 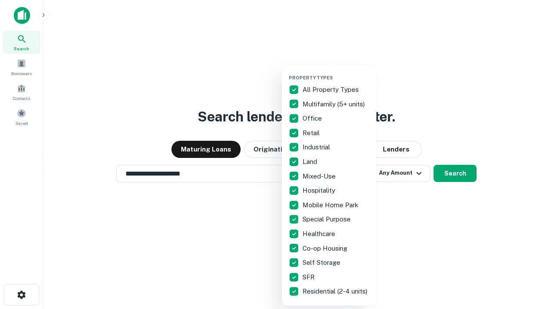 What do you see at coordinates (310, 162) in the screenshot?
I see `p: Land` at bounding box center [310, 162].